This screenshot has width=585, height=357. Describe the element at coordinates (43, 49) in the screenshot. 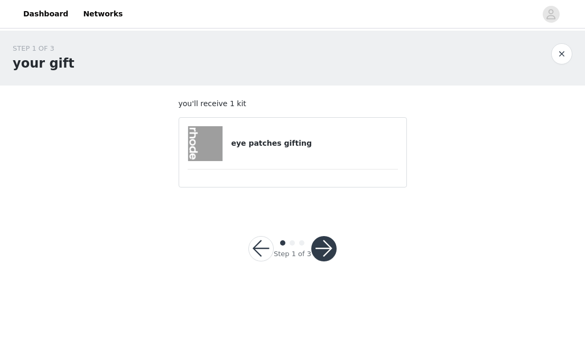

I see `div: STEP 1 OF 3` at that location.